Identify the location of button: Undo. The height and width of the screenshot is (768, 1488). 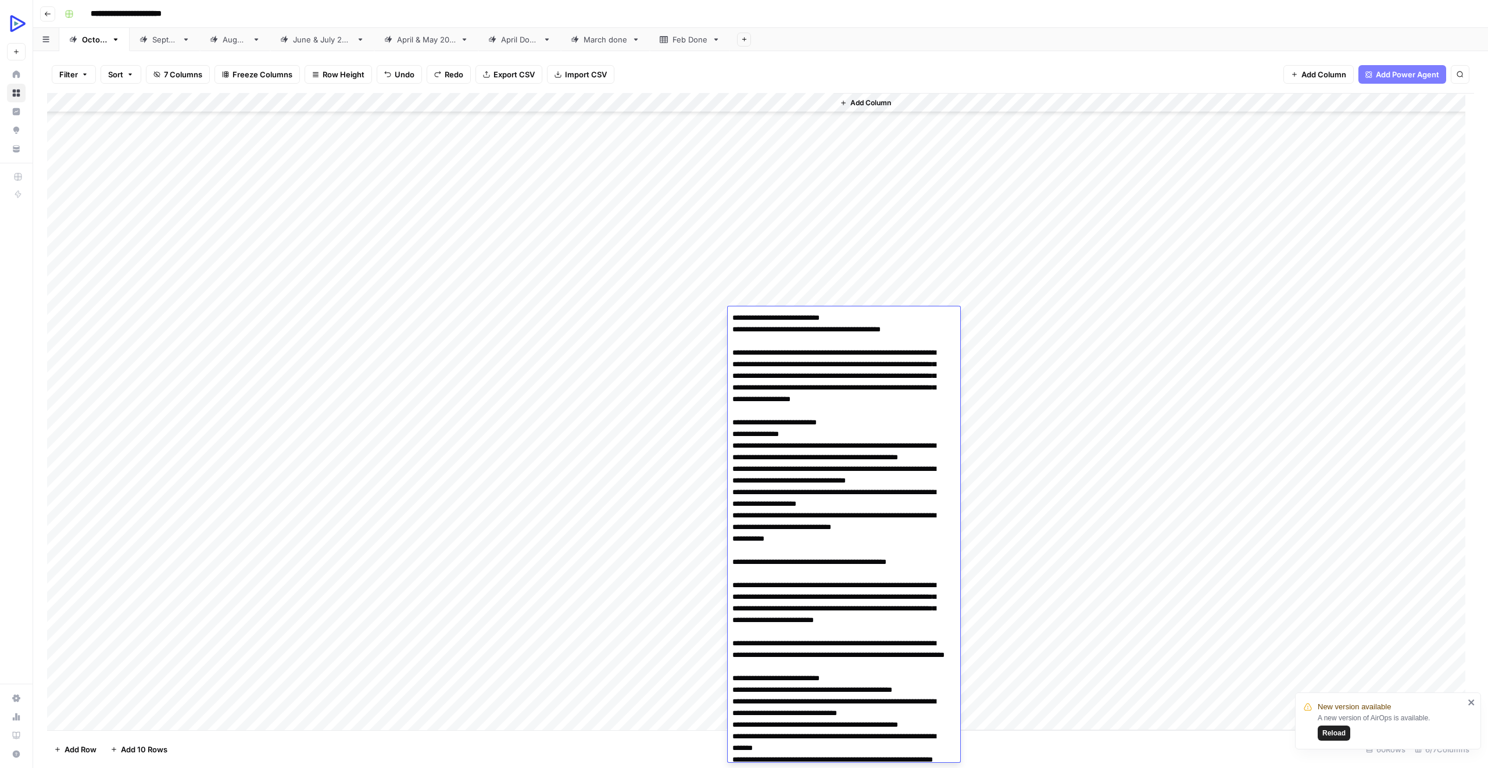
(399, 74).